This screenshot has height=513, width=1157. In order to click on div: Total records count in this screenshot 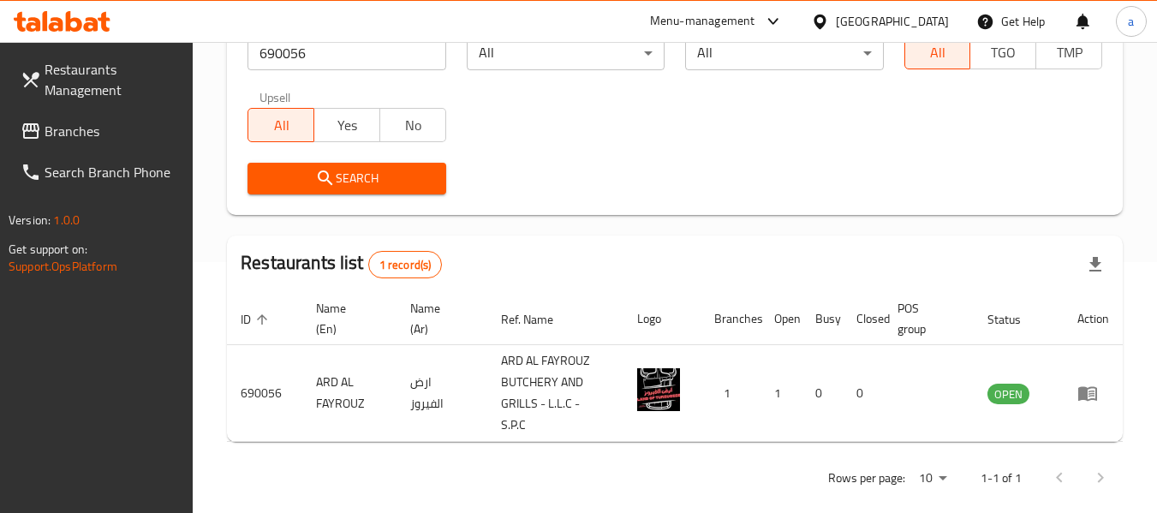, I will do `click(405, 265)`.